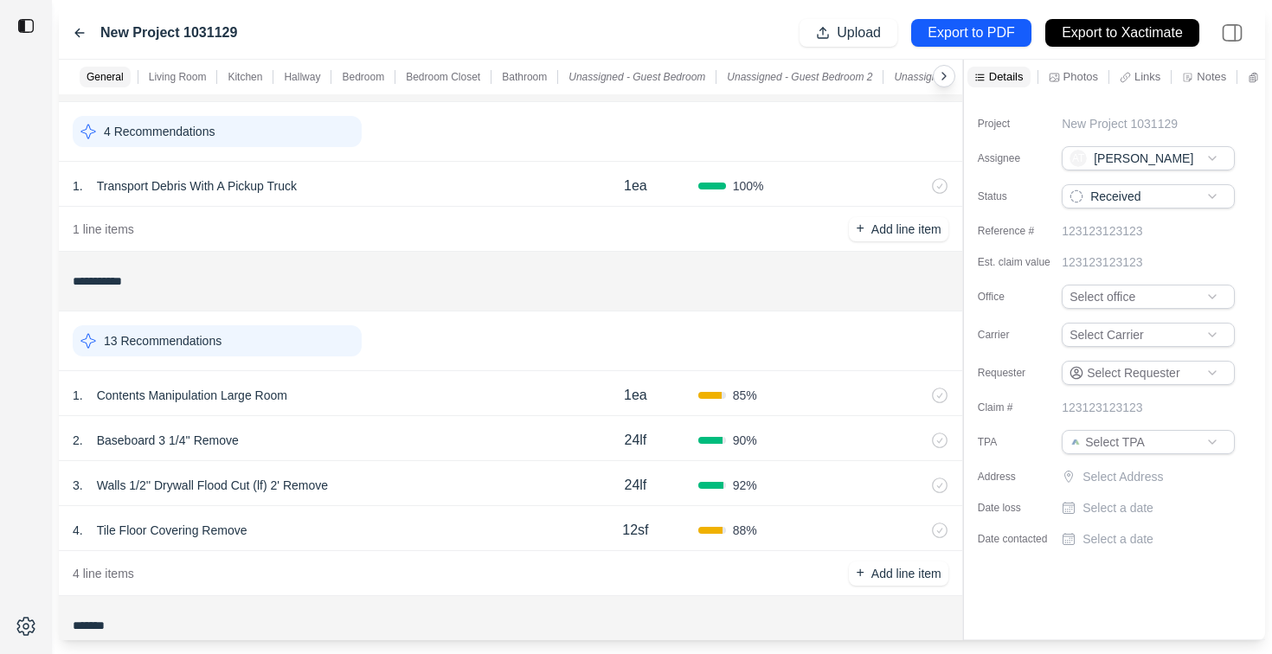 The image size is (1272, 654). I want to click on p: Unassigned - Guest Bedroom, so click(637, 77).